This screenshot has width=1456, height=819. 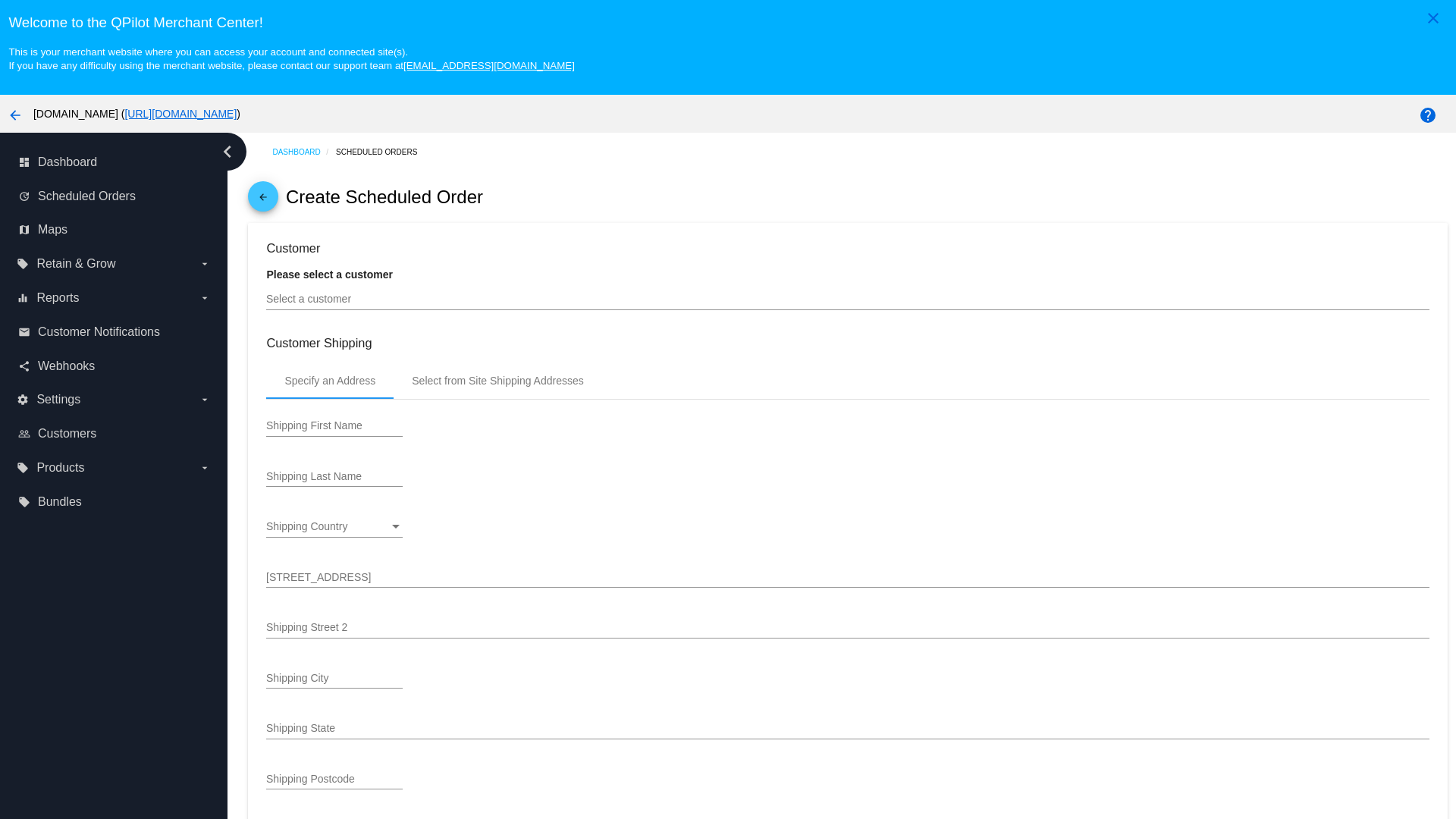 I want to click on a: map Maps, so click(x=114, y=230).